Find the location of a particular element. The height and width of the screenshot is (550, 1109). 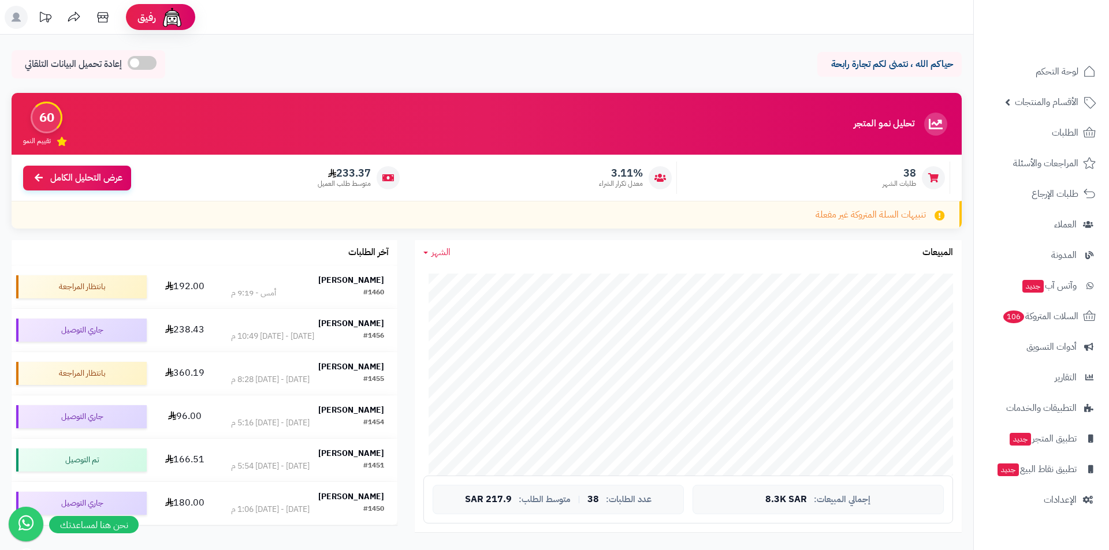

span: التقارير is located at coordinates (1065, 378).